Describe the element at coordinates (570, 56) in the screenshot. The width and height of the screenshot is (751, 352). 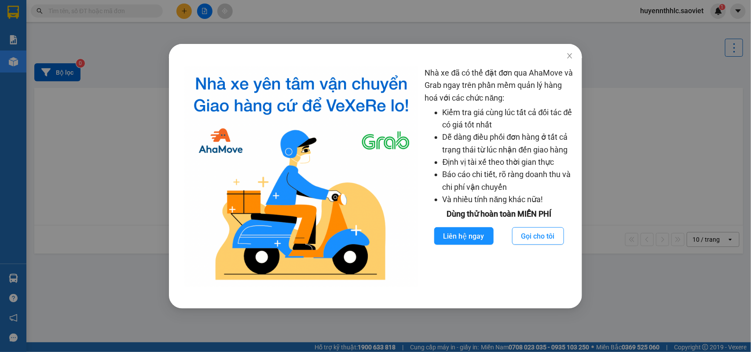
I see `span: close` at that location.